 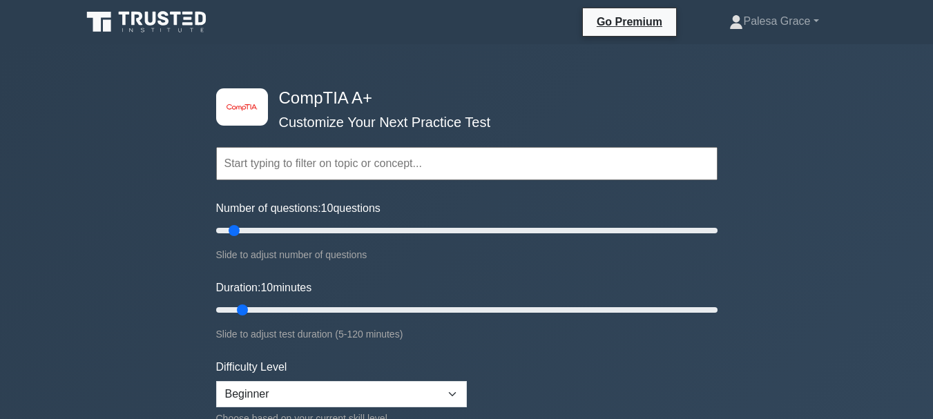 I want to click on a: Palesa Grace, so click(x=773, y=21).